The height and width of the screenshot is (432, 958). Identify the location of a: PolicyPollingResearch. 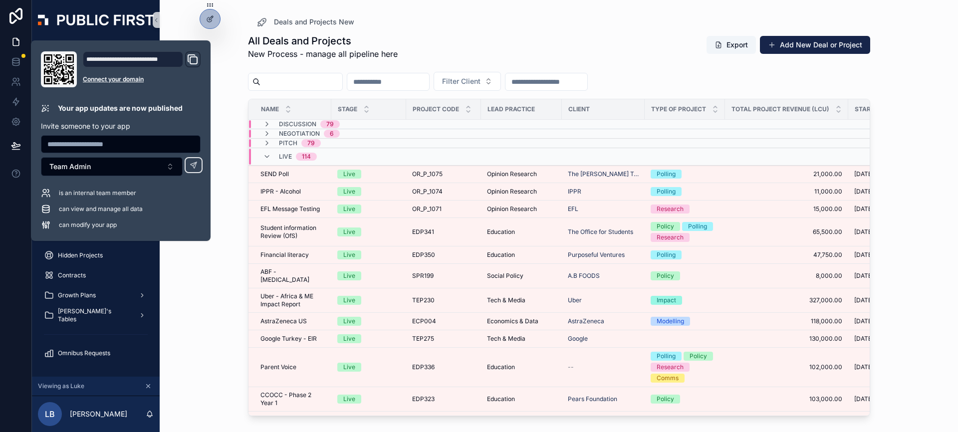
(684, 232).